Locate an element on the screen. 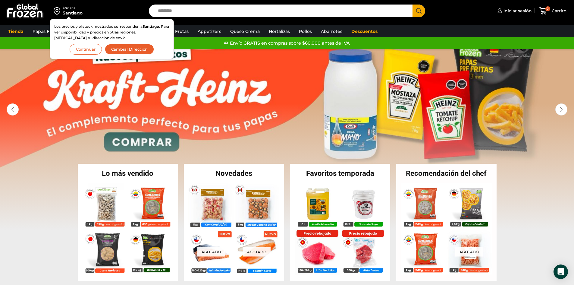 The image size is (574, 285). h2: Favoritos temporada is located at coordinates (340, 173).